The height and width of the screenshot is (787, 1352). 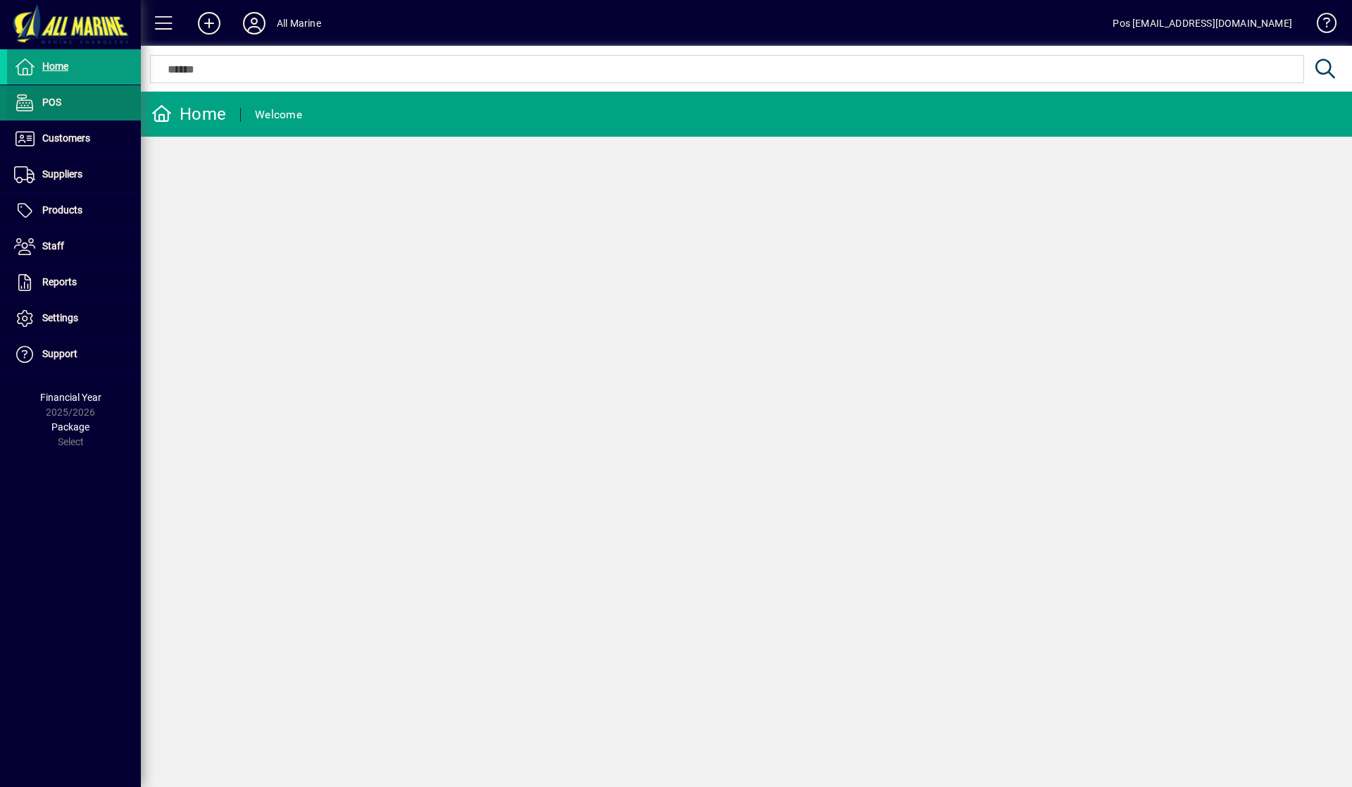 I want to click on span: Financial Year, so click(x=70, y=397).